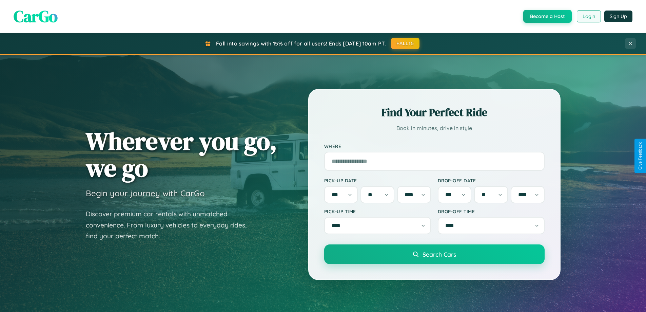  Describe the element at coordinates (145, 193) in the screenshot. I see `h3: Begin your journey with CarGo` at that location.